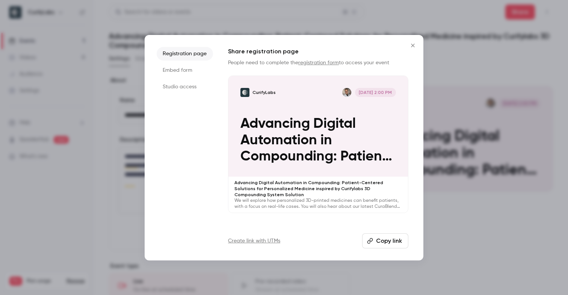 The width and height of the screenshot is (568, 295). I want to click on a: Create link with UTMs, so click(254, 241).